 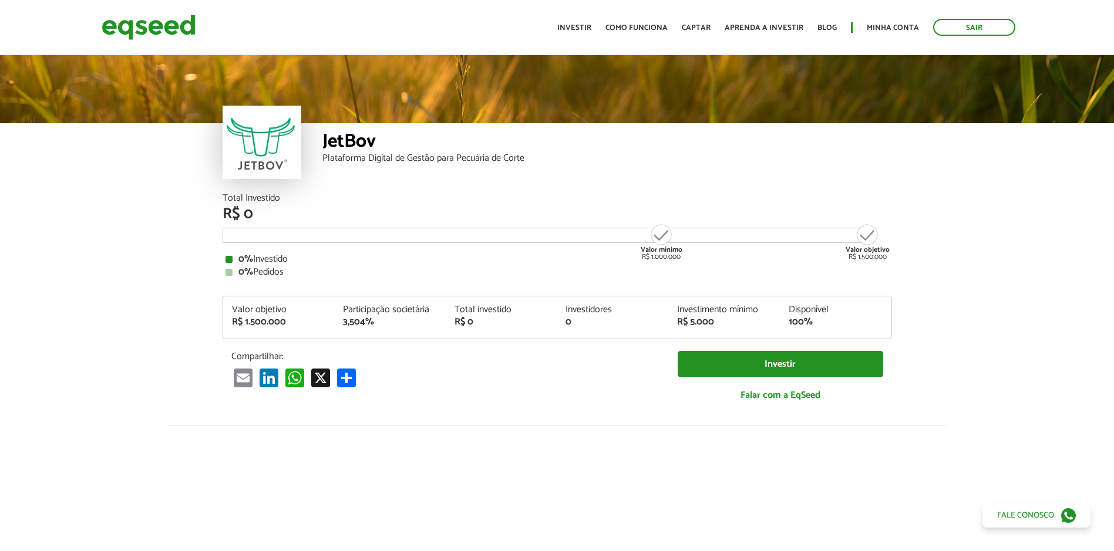 What do you see at coordinates (696, 28) in the screenshot?
I see `a: Captar` at bounding box center [696, 28].